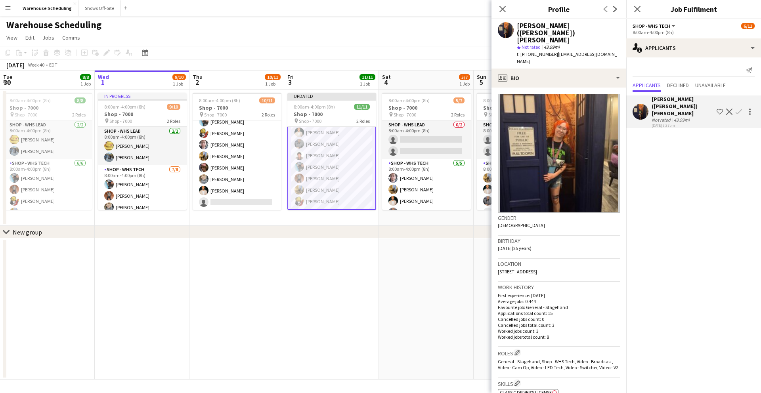 This screenshot has width=761, height=393. I want to click on span: Comms, so click(71, 38).